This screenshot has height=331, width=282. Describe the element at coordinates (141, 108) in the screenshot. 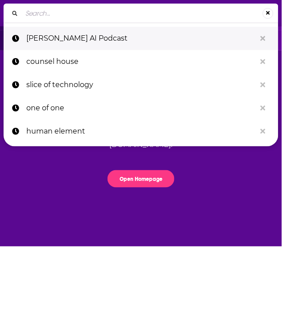

I see `p: one of one` at that location.